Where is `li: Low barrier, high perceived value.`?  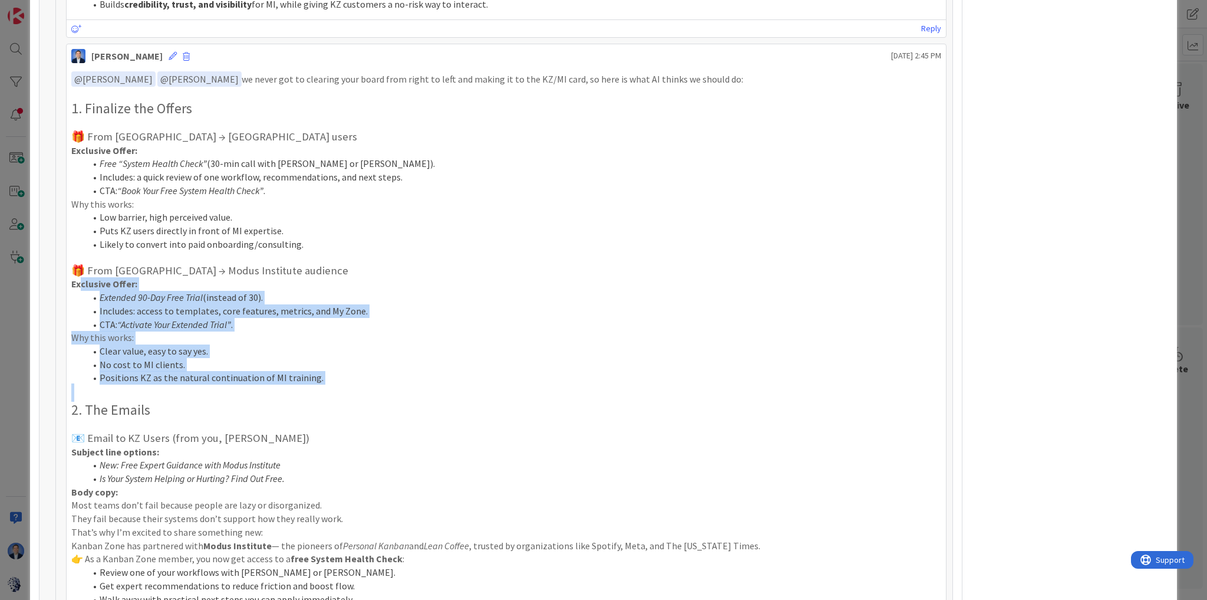 li: Low barrier, high perceived value. is located at coordinates (513, 217).